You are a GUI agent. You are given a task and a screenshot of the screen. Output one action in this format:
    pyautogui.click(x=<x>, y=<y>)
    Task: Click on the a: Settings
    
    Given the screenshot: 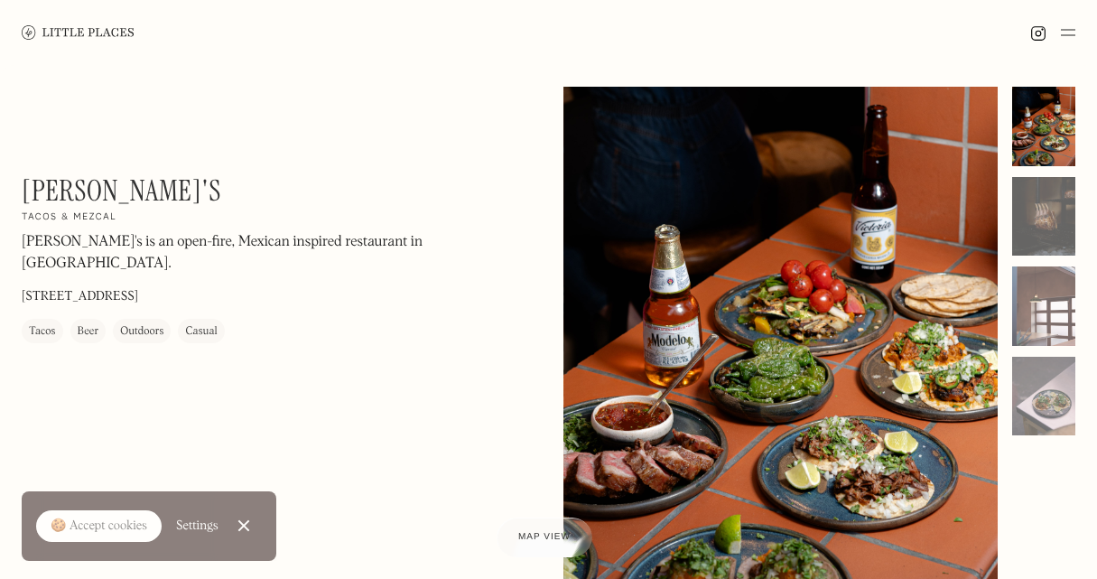 What is the action you would take?
    pyautogui.click(x=197, y=526)
    